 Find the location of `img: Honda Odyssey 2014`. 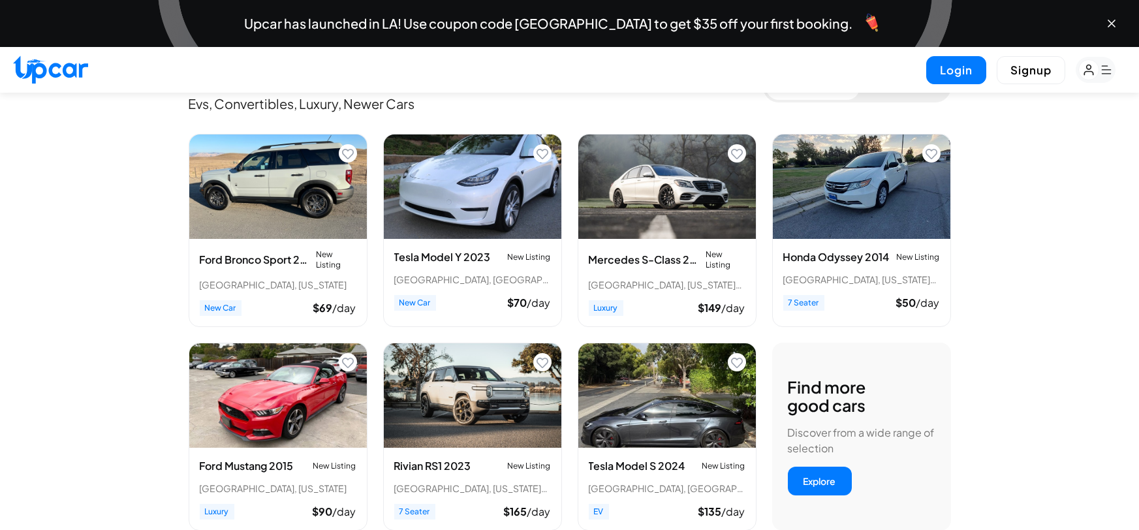

img: Honda Odyssey 2014 is located at coordinates (861, 187).